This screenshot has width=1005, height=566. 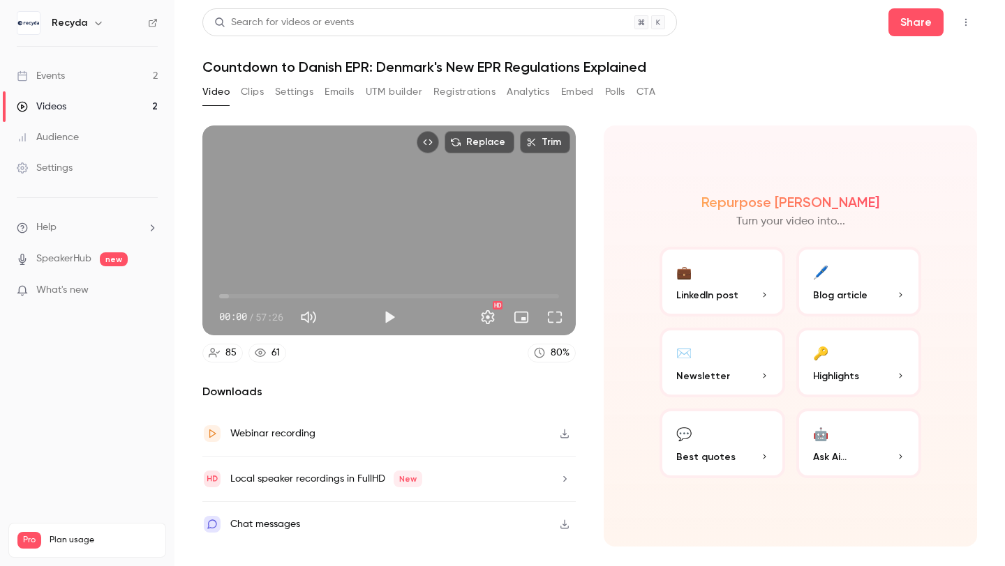 I want to click on button: Video, so click(x=216, y=92).